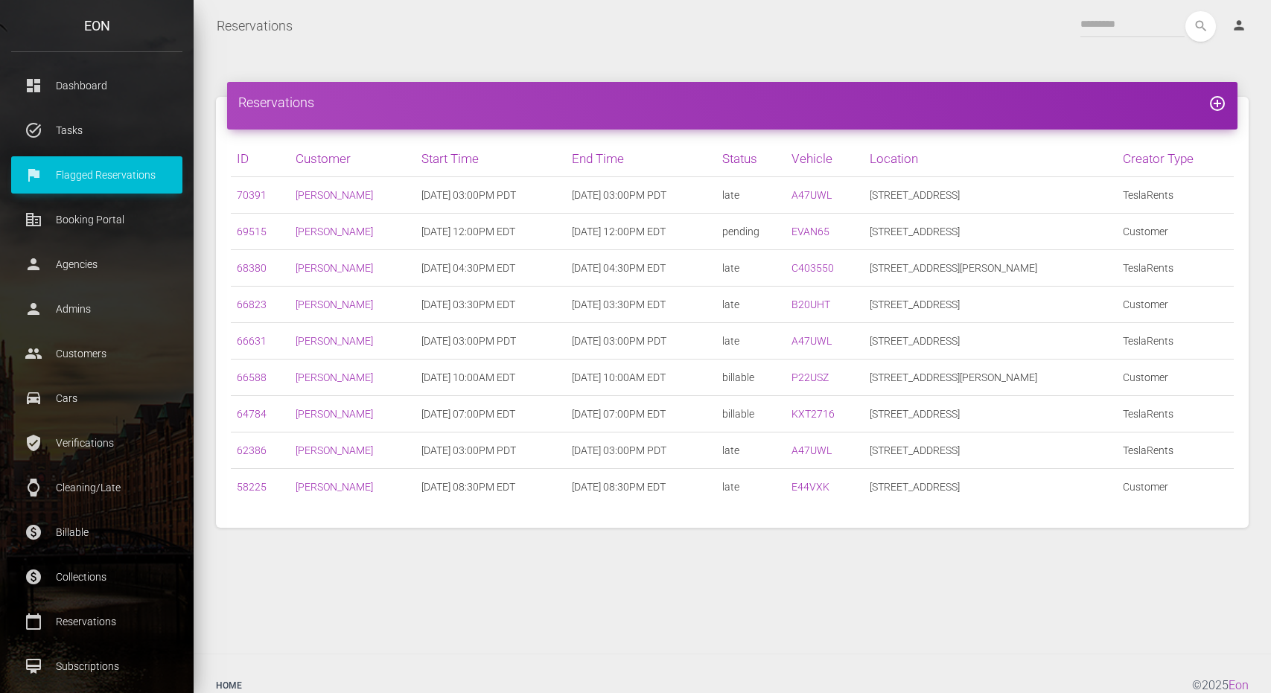 The image size is (1271, 693). I want to click on p: Agencies, so click(97, 264).